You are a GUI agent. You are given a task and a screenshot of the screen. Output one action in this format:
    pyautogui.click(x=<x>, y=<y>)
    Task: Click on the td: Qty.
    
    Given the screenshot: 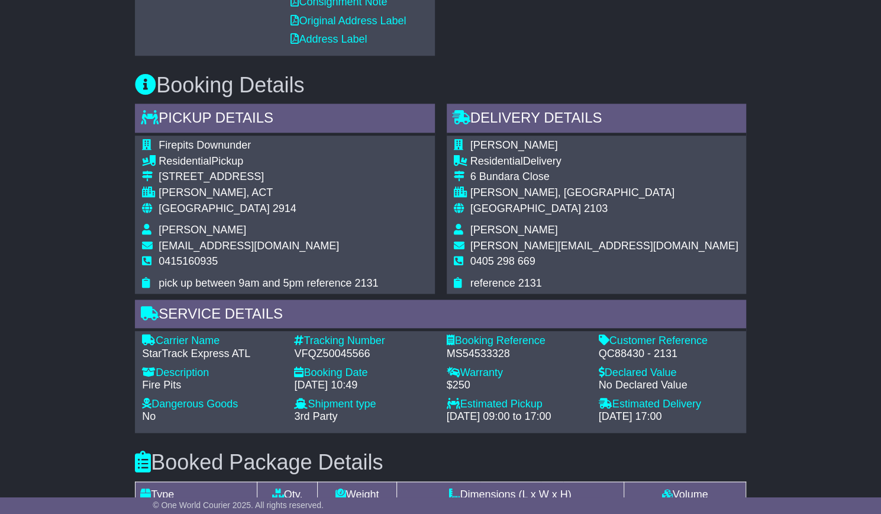 What is the action you would take?
    pyautogui.click(x=287, y=494)
    